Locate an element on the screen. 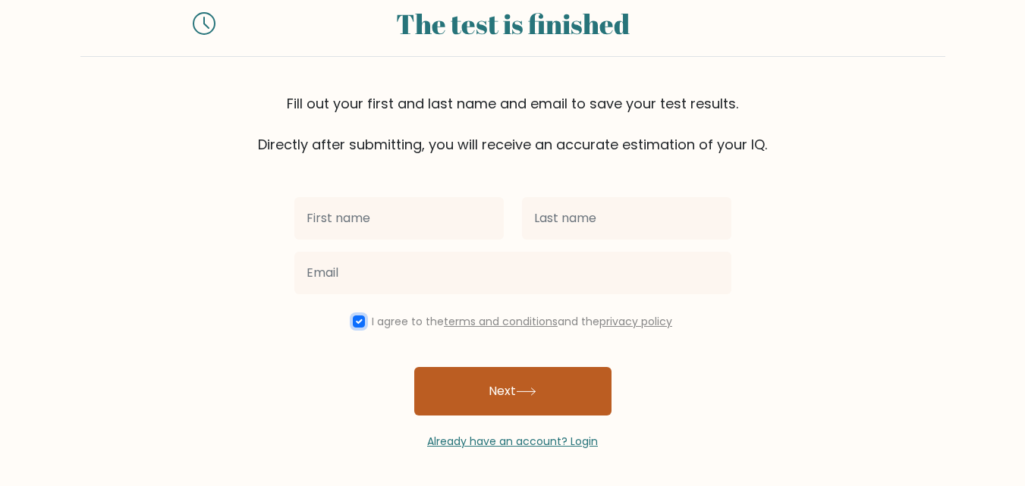  div: The test is finished is located at coordinates (513, 24).